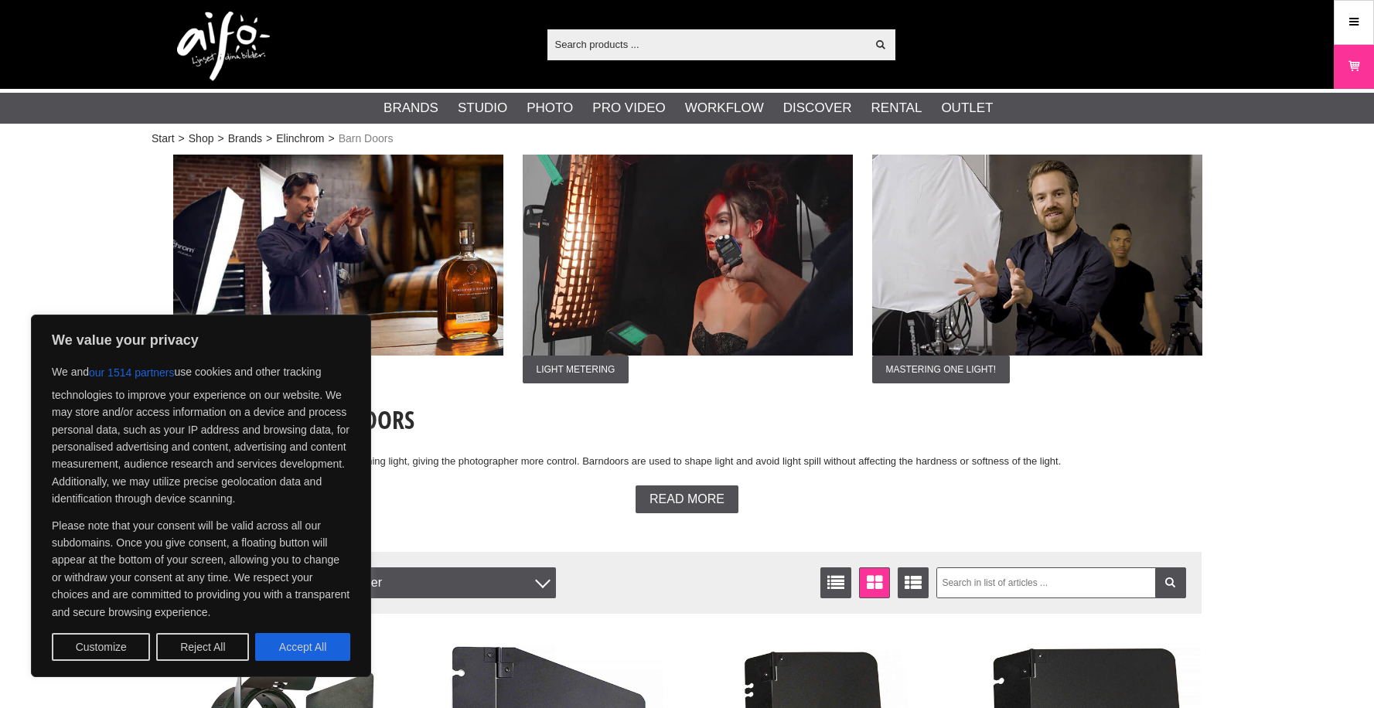  Describe the element at coordinates (836, 583) in the screenshot. I see `a: List` at that location.